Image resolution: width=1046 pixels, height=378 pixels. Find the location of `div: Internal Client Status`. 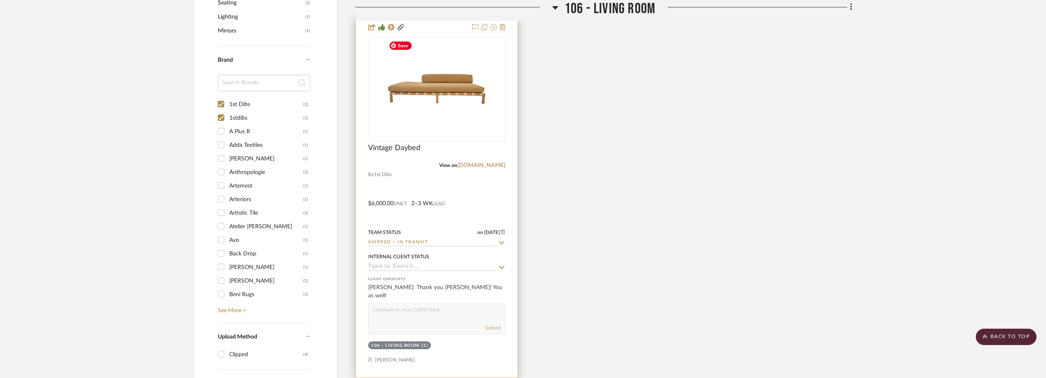

div: Internal Client Status is located at coordinates (399, 256).